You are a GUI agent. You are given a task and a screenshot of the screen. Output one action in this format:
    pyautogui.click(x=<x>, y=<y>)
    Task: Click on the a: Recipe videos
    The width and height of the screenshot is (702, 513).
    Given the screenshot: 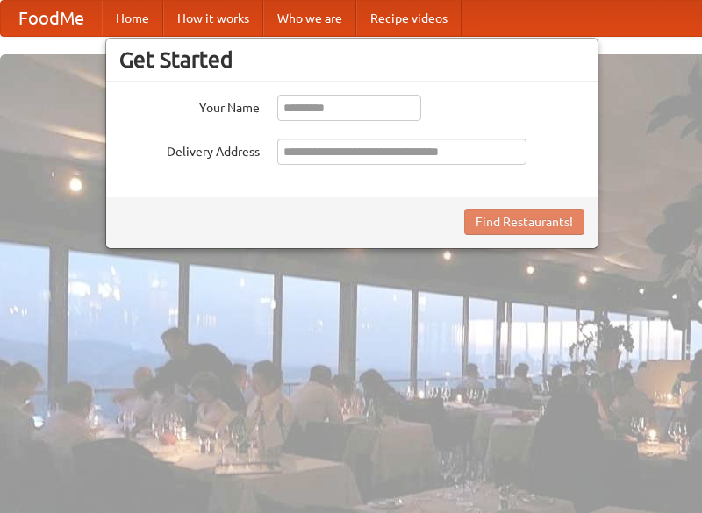 What is the action you would take?
    pyautogui.click(x=409, y=18)
    